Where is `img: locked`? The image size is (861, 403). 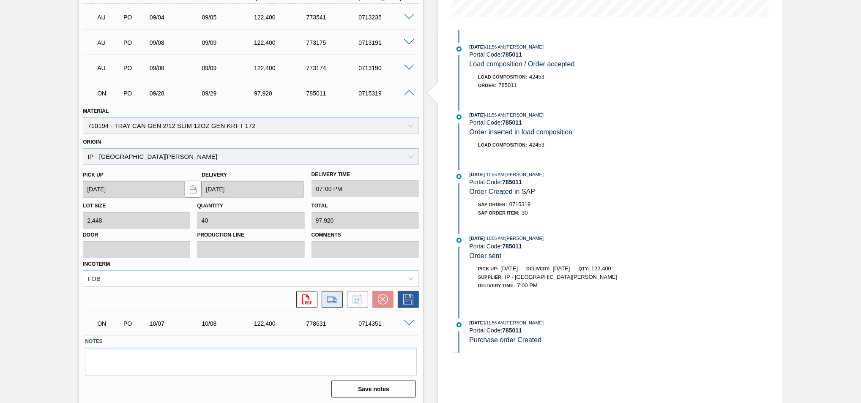
img: locked is located at coordinates (193, 189).